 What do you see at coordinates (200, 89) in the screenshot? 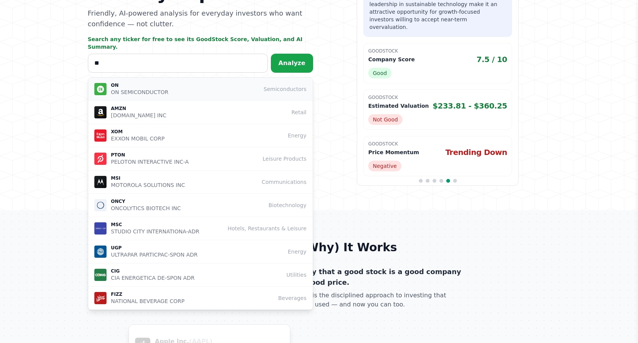
I see `button: ON ON ON SEMICONDUCTOR Semiconductors` at bounding box center [200, 89].